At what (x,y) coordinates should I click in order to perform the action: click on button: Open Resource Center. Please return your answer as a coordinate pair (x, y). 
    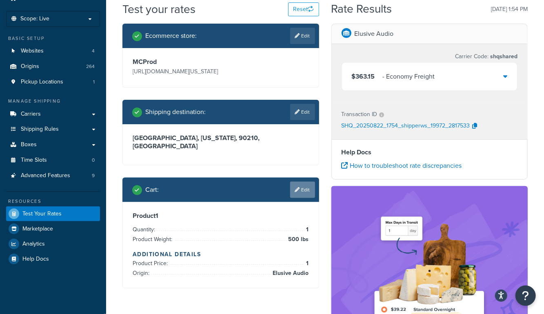
    Looking at the image, I should click on (525, 296).